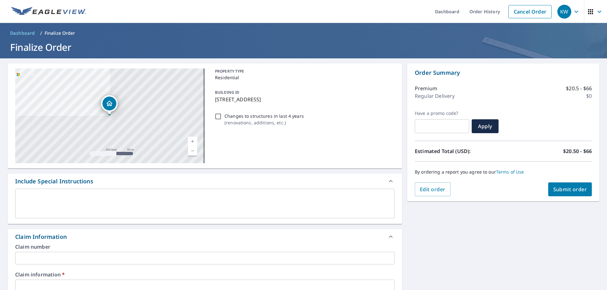 This screenshot has height=290, width=607. Describe the element at coordinates (49, 12) in the screenshot. I see `img: EV Logo` at that location.